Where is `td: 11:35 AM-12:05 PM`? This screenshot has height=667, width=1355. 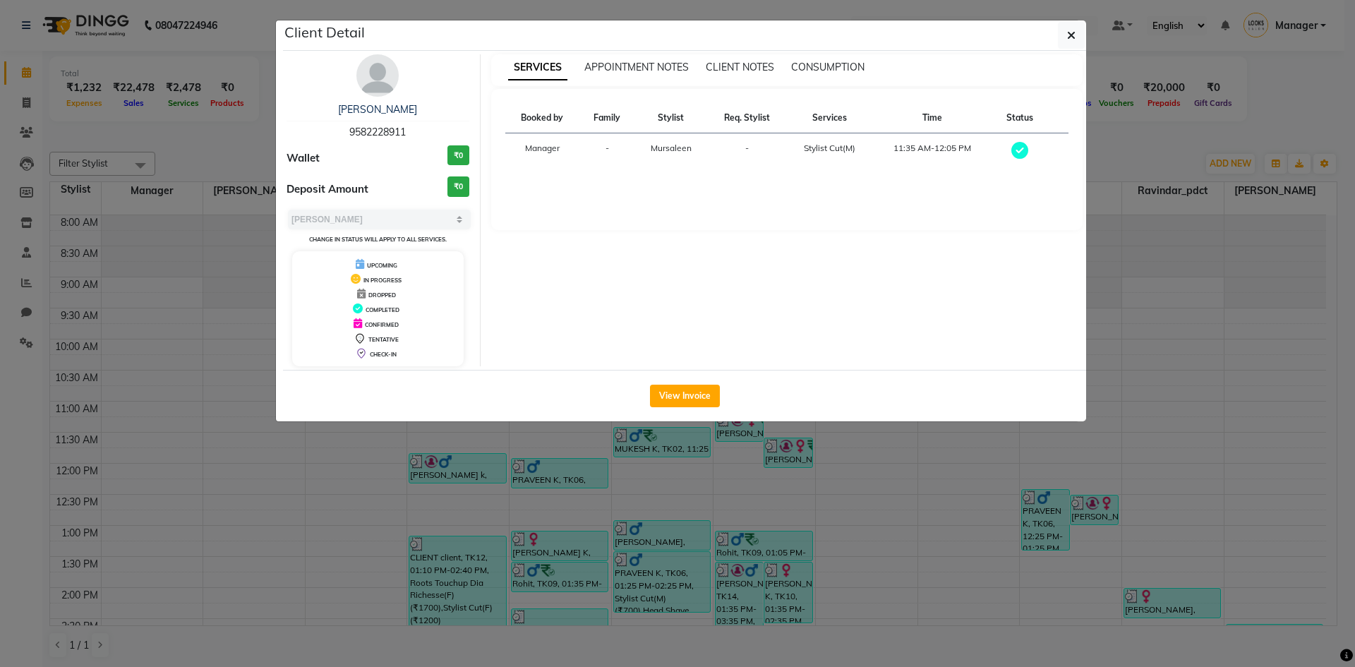 td: 11:35 AM-12:05 PM is located at coordinates (932, 151).